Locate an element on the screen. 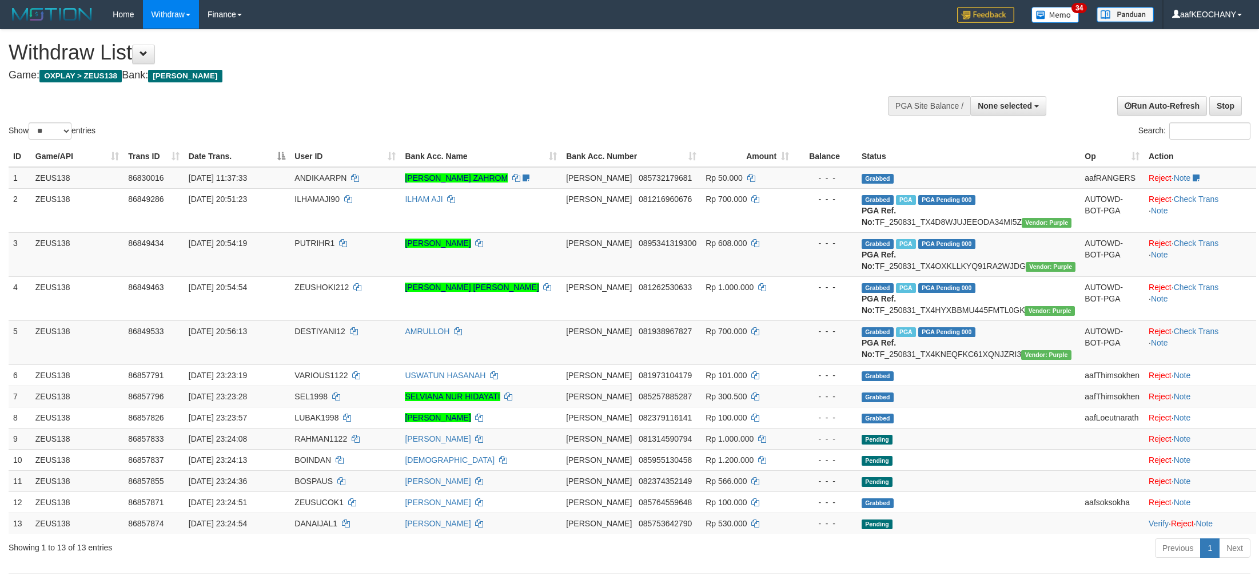  img: MOTION_logo.png is located at coordinates (52, 14).